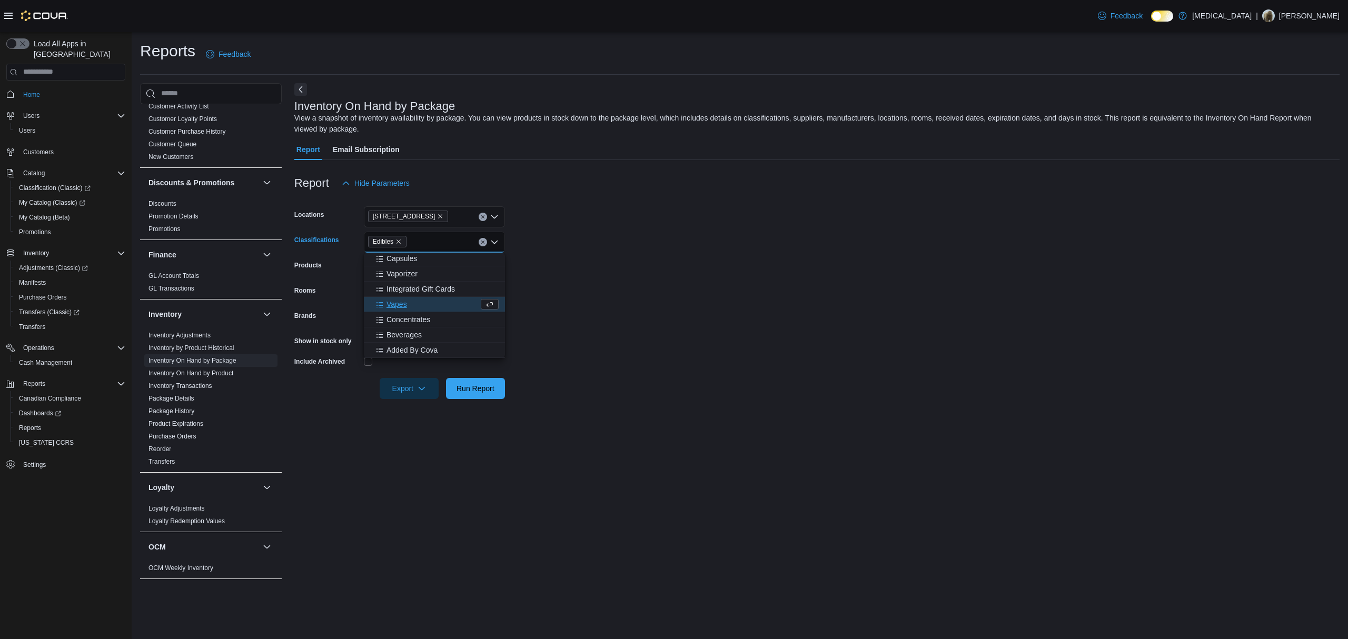 Image resolution: width=1348 pixels, height=639 pixels. I want to click on a: Product Expirations, so click(176, 424).